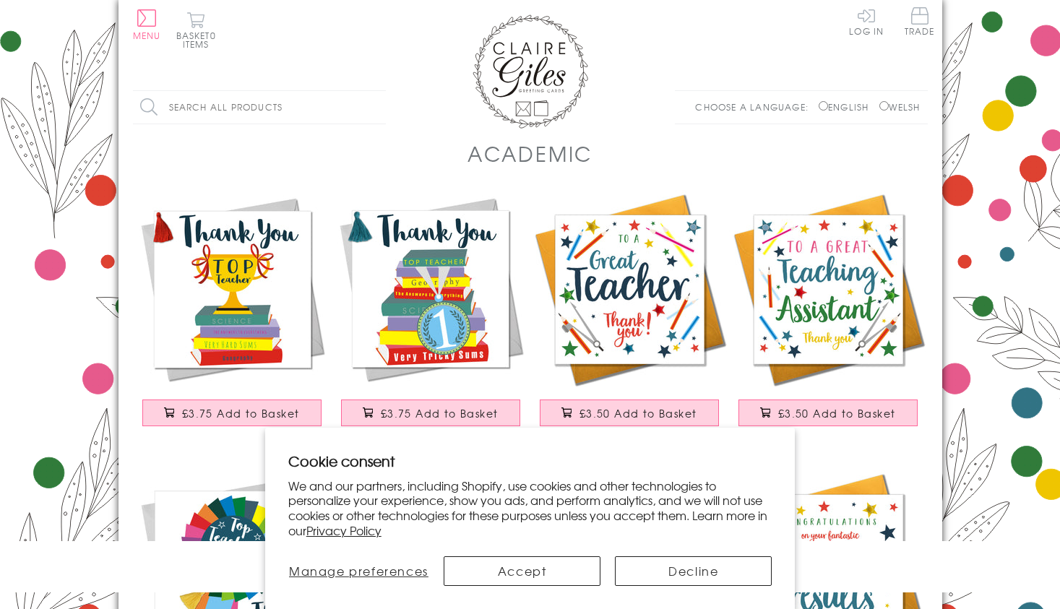  Describe the element at coordinates (629, 289) in the screenshot. I see `img: Thank you Teacher Card, School, Embellished with pompoms` at that location.